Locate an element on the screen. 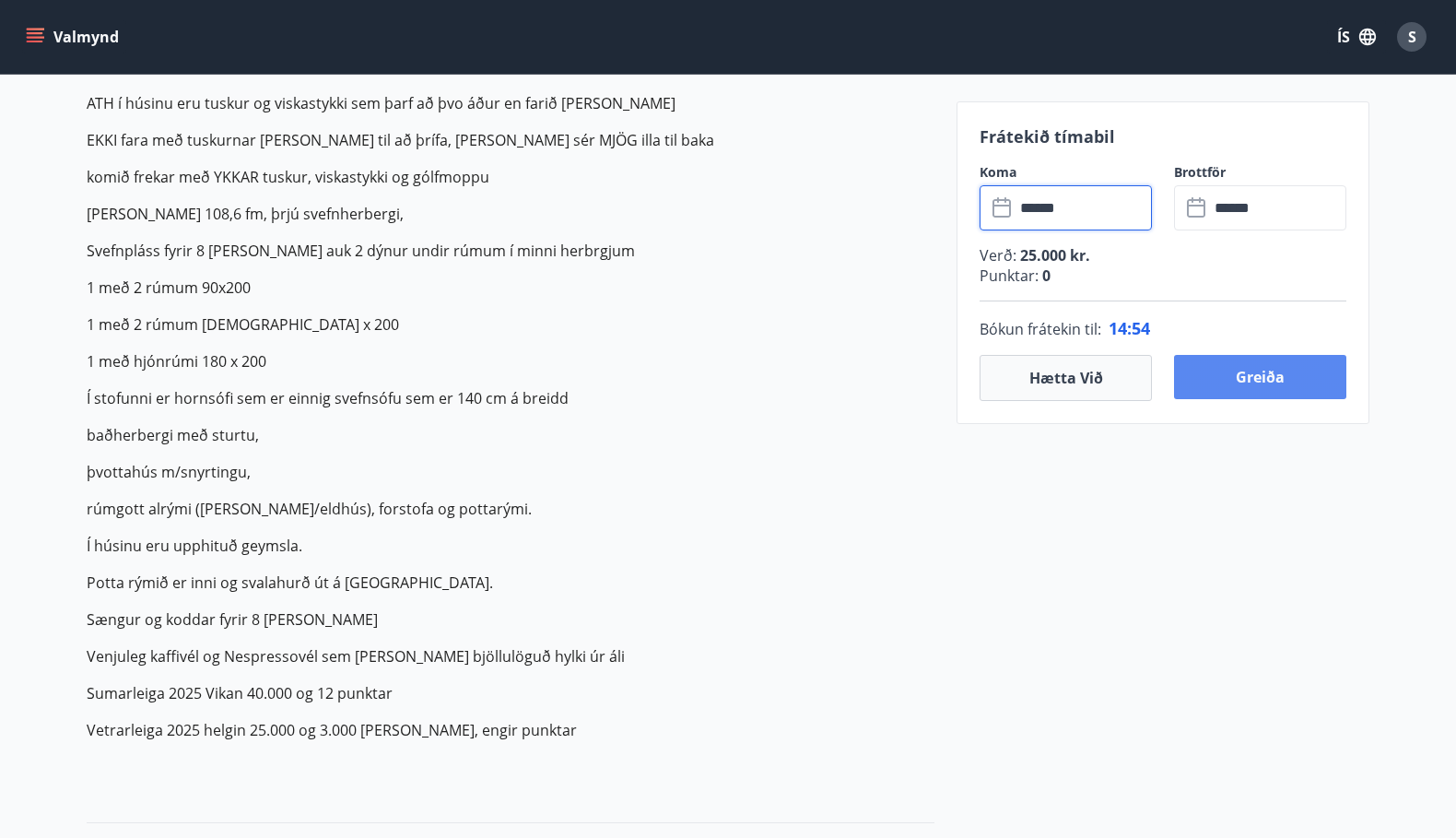 The height and width of the screenshot is (838, 1456). p: komið frekar með YKKAR tuskur, viskastykki og gólfmoppu is located at coordinates (510, 177).